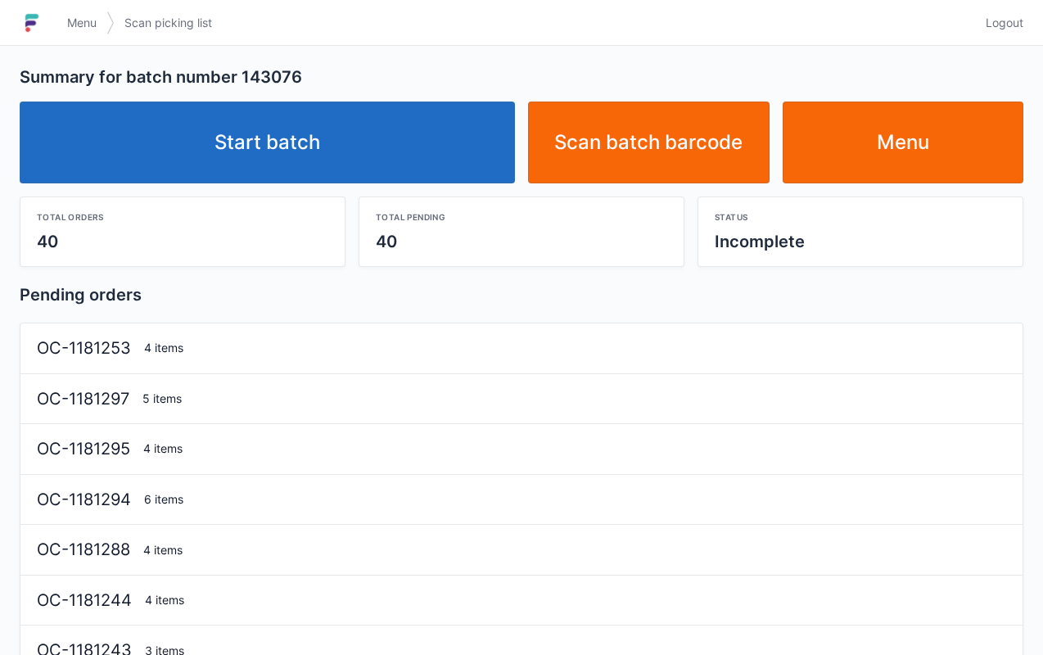 Image resolution: width=1043 pixels, height=655 pixels. I want to click on div: Total orders, so click(183, 217).